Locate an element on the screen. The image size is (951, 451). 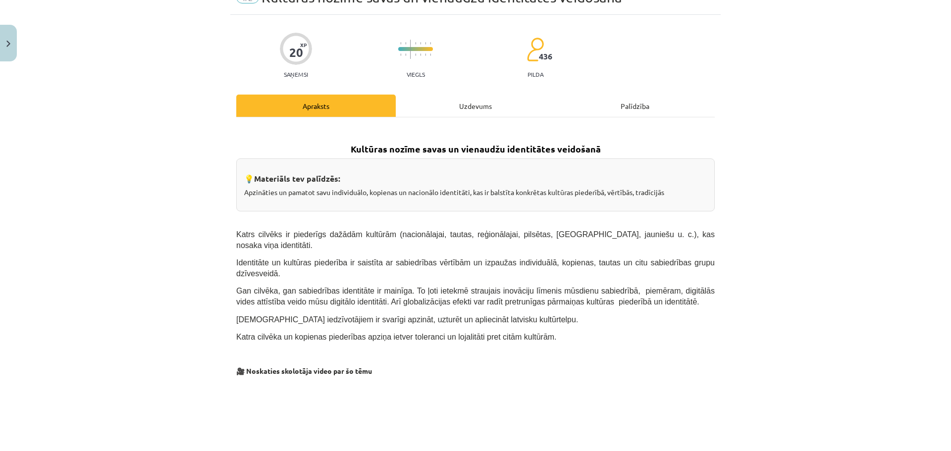
div: 20 is located at coordinates (296, 53).